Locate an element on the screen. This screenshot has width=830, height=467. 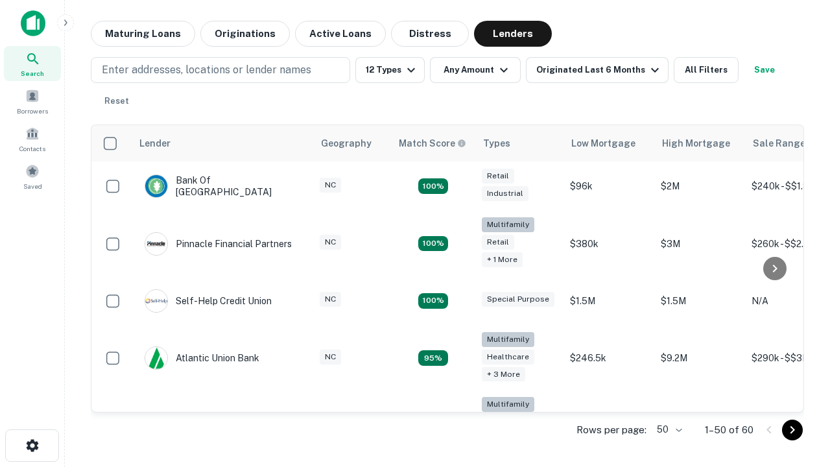
div: Low Mortgage is located at coordinates (603, 143).